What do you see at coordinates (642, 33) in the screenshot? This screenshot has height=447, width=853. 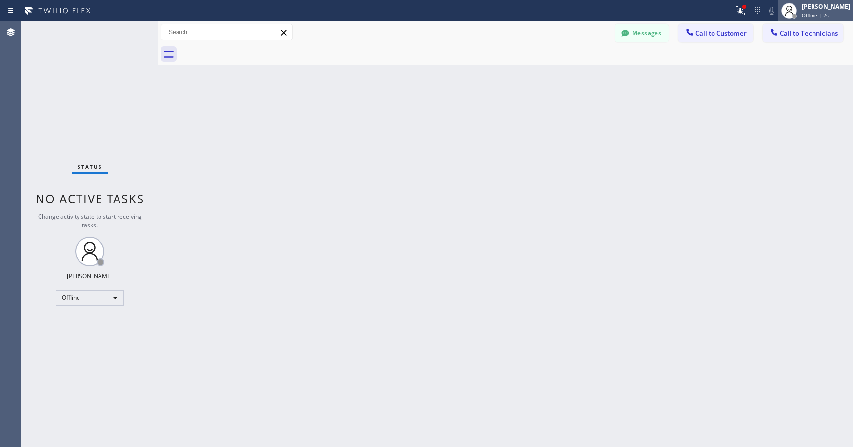 I see `button: Messages` at bounding box center [642, 33].